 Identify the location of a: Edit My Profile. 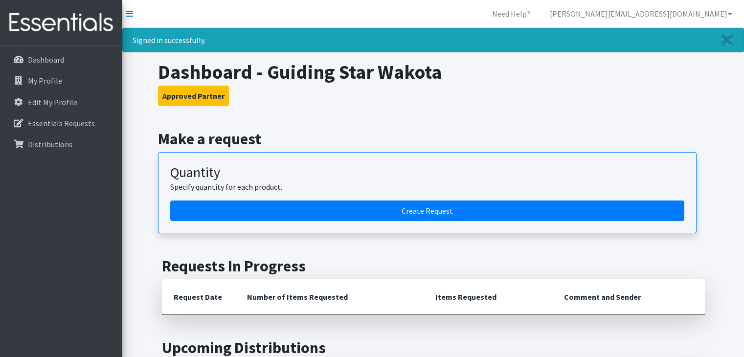
(61, 102).